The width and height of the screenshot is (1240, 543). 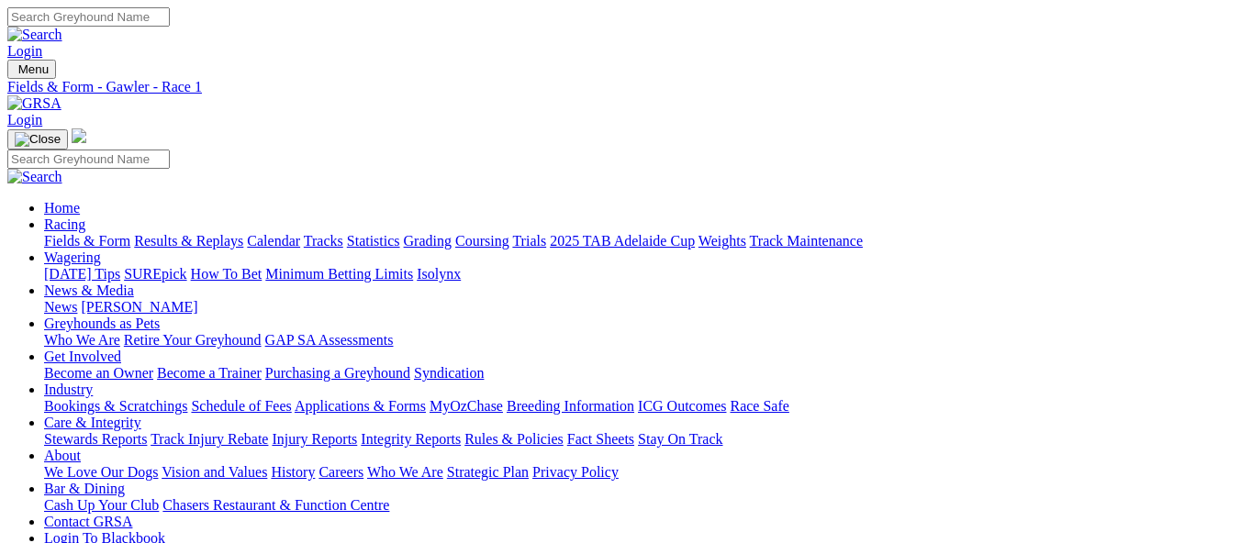 I want to click on img: Close, so click(x=38, y=139).